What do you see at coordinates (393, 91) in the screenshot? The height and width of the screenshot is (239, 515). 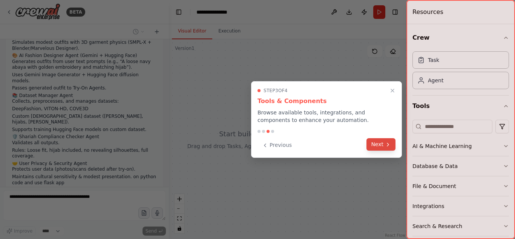 I see `button: Close walkthrough` at bounding box center [393, 91].